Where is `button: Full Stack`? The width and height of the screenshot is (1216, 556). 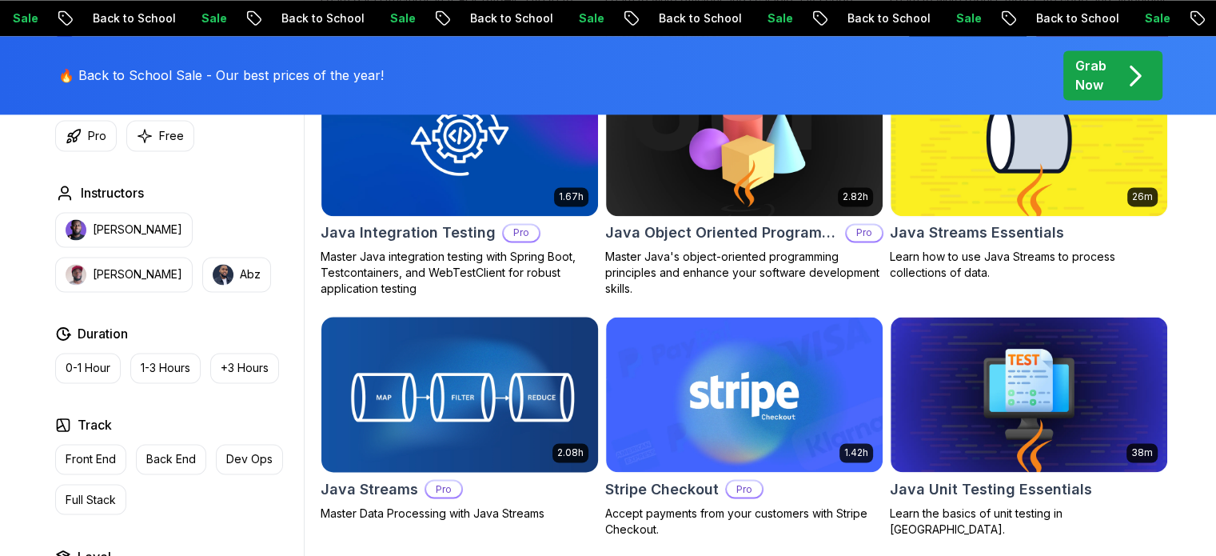 button: Full Stack is located at coordinates (90, 499).